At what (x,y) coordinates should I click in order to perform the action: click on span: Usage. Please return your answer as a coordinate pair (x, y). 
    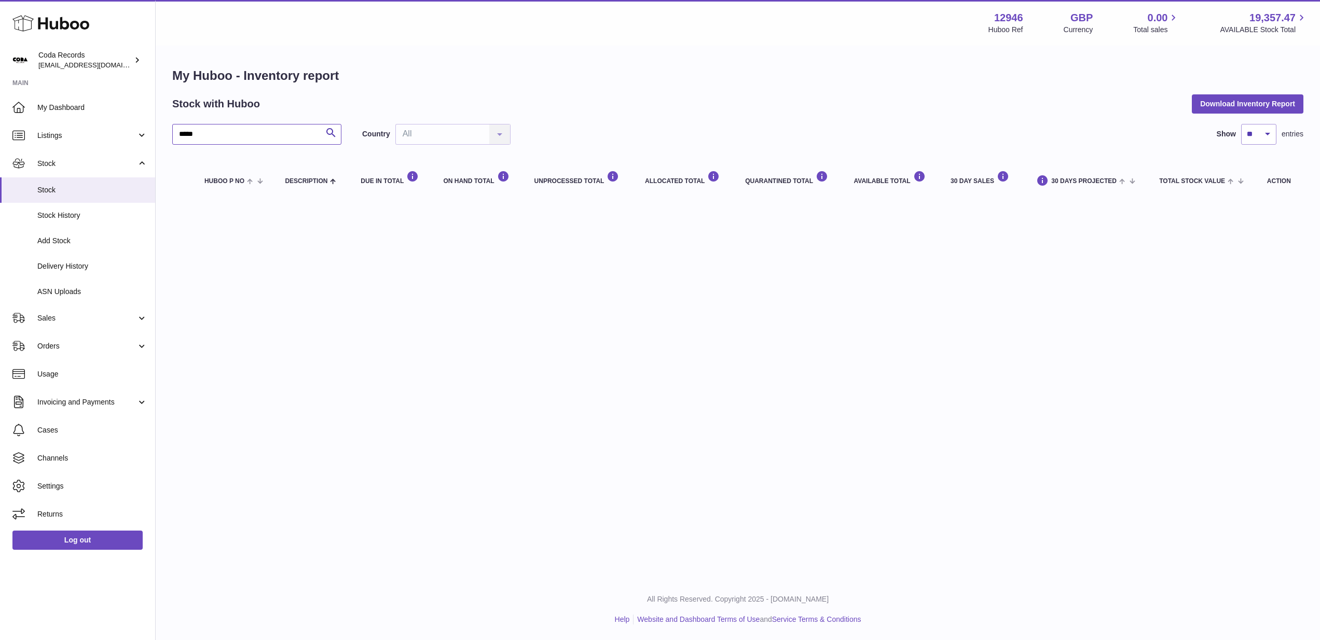
    Looking at the image, I should click on (92, 374).